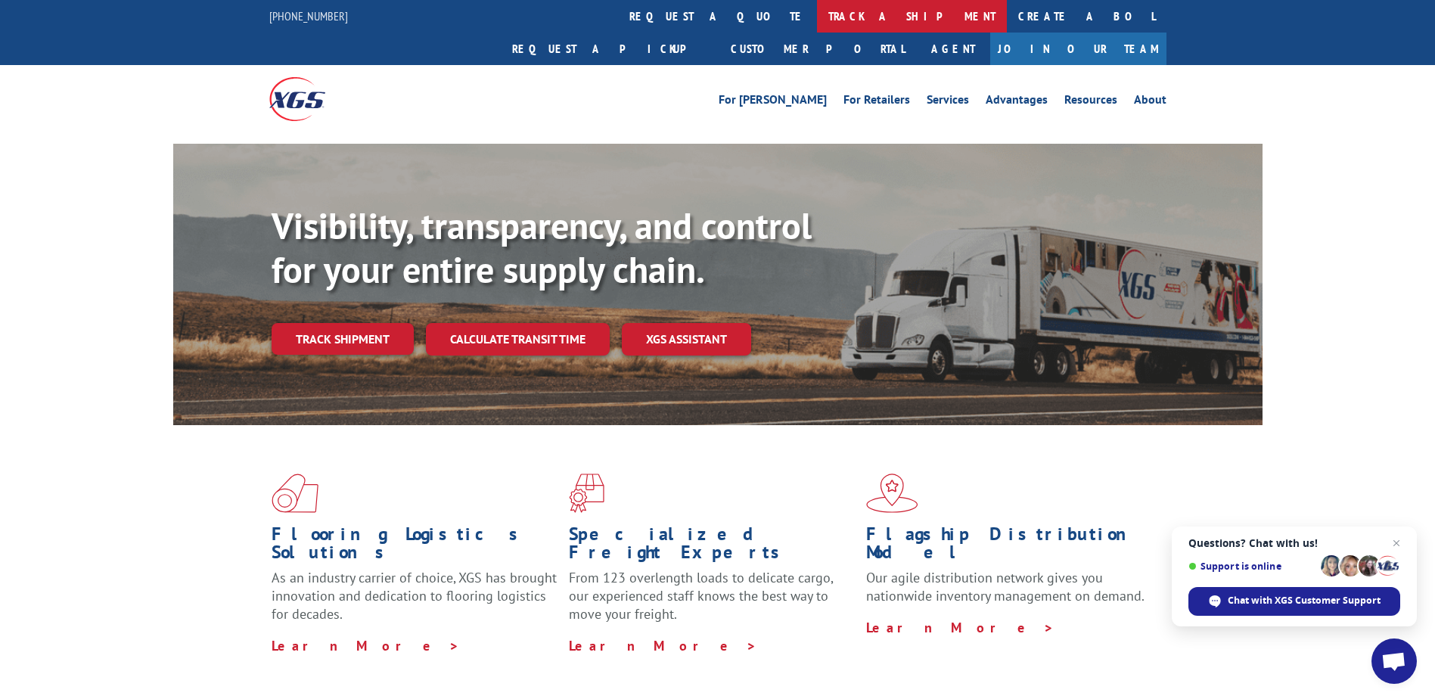  I want to click on img: xgs-icon-focused-on-flooring-red, so click(586, 493).